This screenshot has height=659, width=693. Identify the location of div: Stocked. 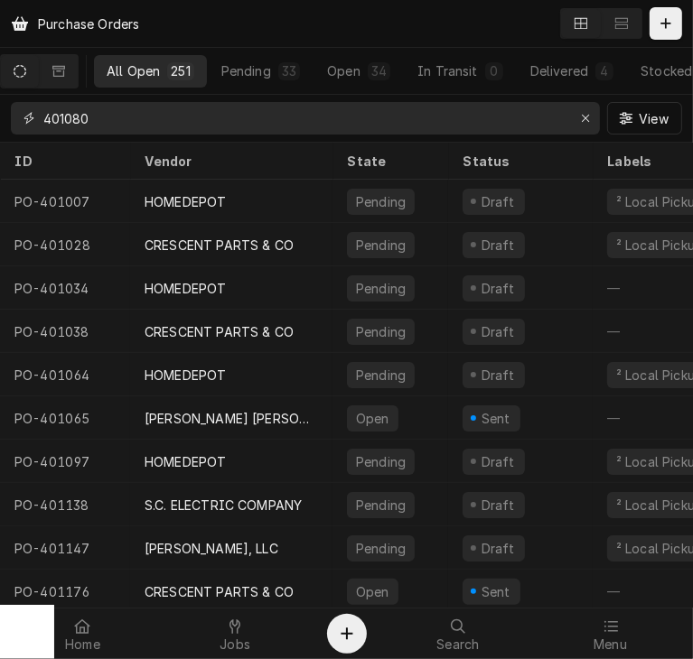
(666, 70).